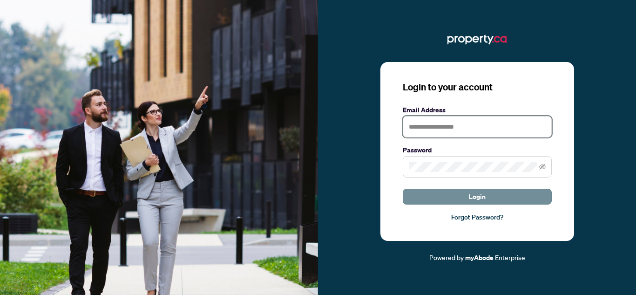  What do you see at coordinates (542, 167) in the screenshot?
I see `span: eye-invisible` at bounding box center [542, 167].